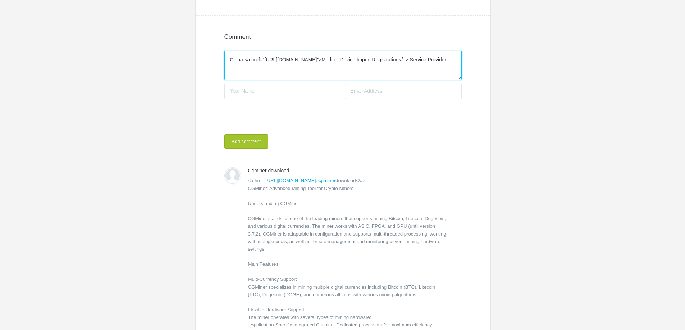  I want to click on h4: Comment, so click(343, 37).